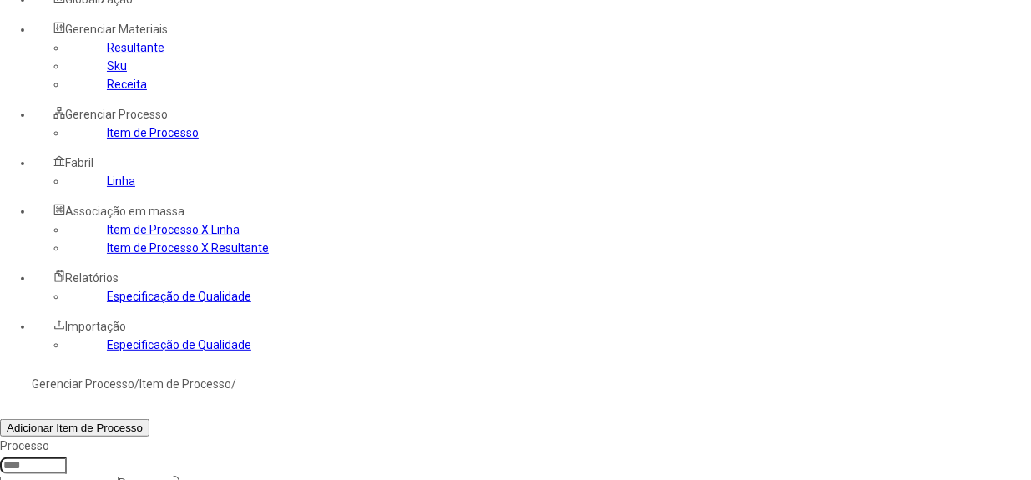  What do you see at coordinates (116, 114) in the screenshot?
I see `span: Gerenciar Processo` at bounding box center [116, 114].